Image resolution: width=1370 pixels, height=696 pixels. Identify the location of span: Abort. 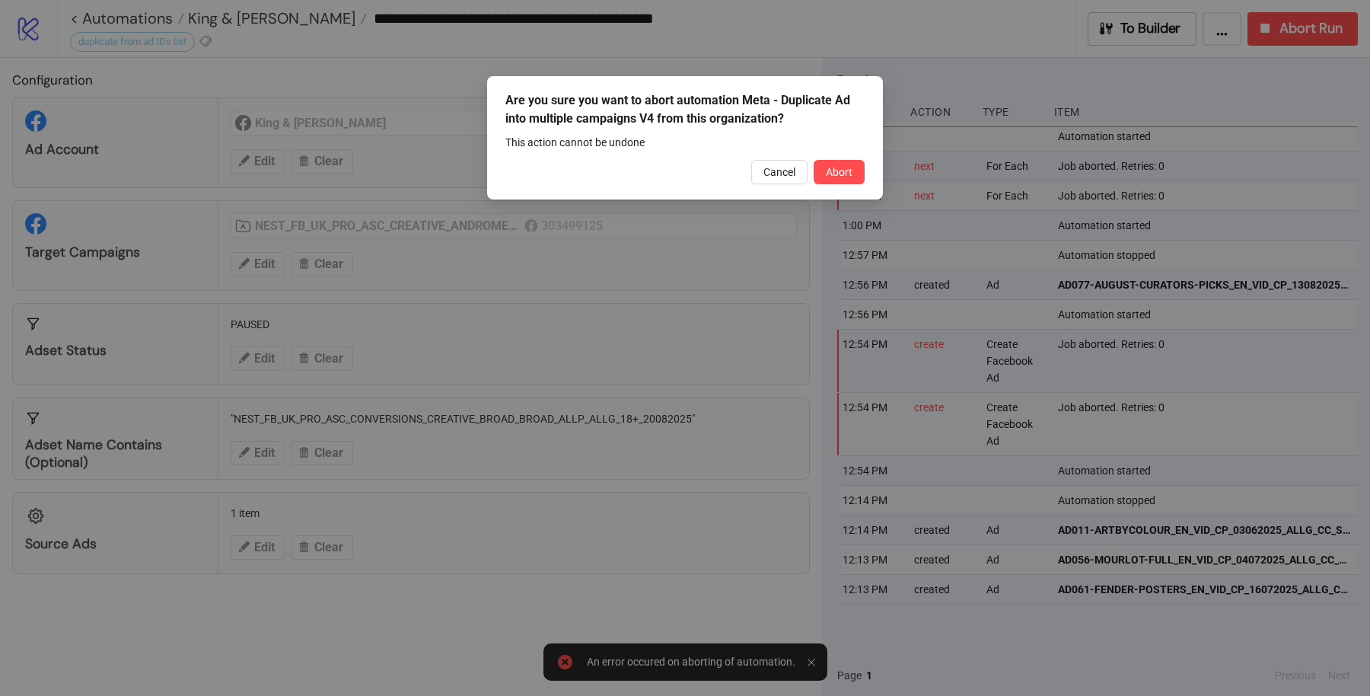
(839, 172).